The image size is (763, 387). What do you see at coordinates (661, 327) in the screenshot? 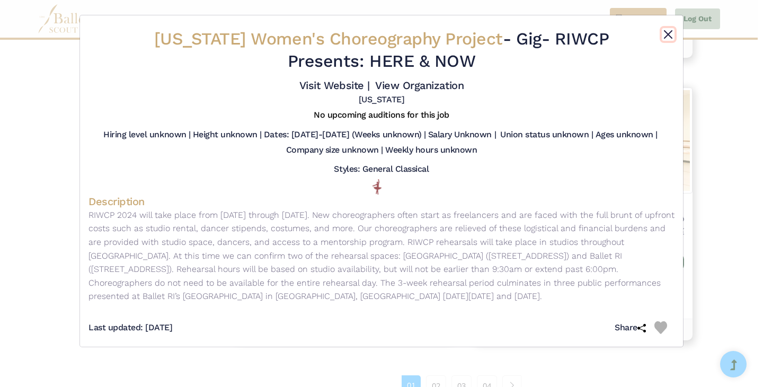
I see `img: Heart` at bounding box center [661, 327].